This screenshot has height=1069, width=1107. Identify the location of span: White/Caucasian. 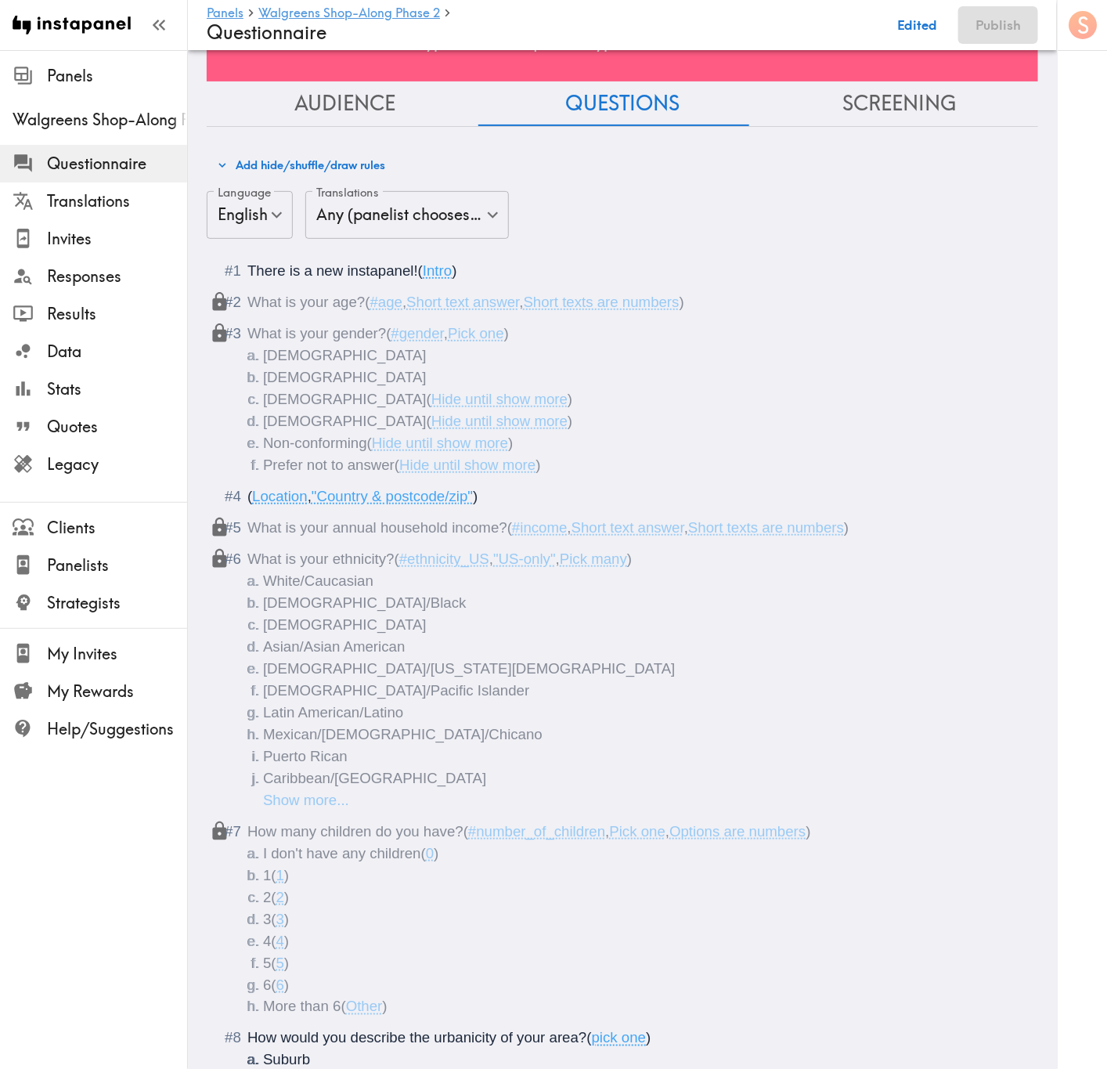
(318, 580).